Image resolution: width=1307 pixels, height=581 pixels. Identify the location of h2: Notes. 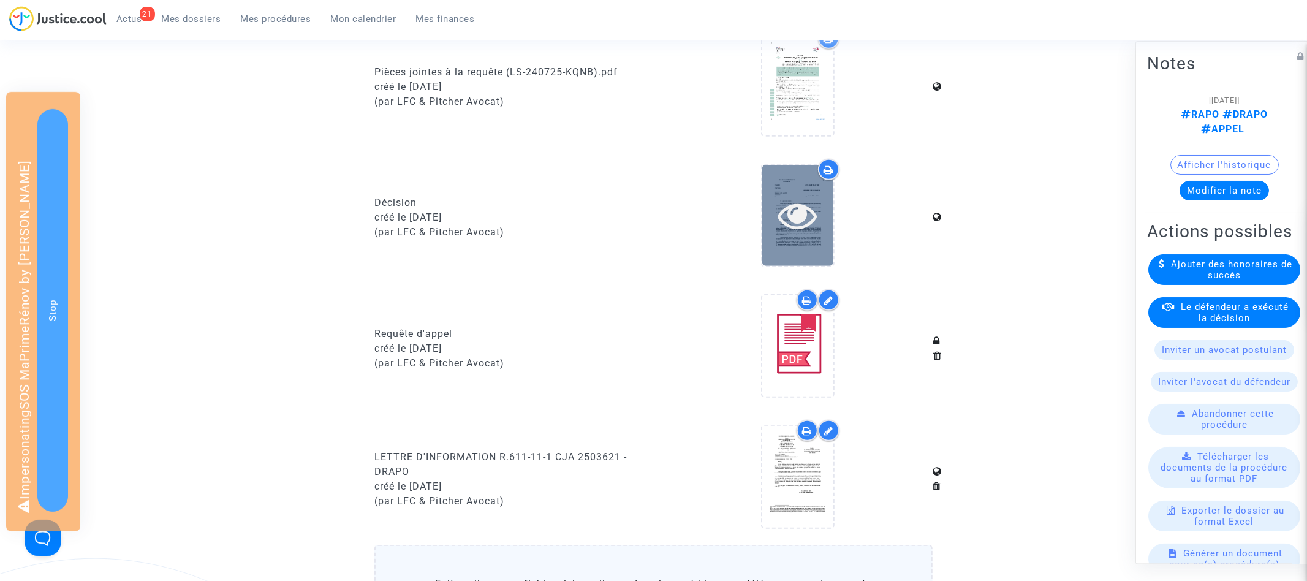
(1225, 63).